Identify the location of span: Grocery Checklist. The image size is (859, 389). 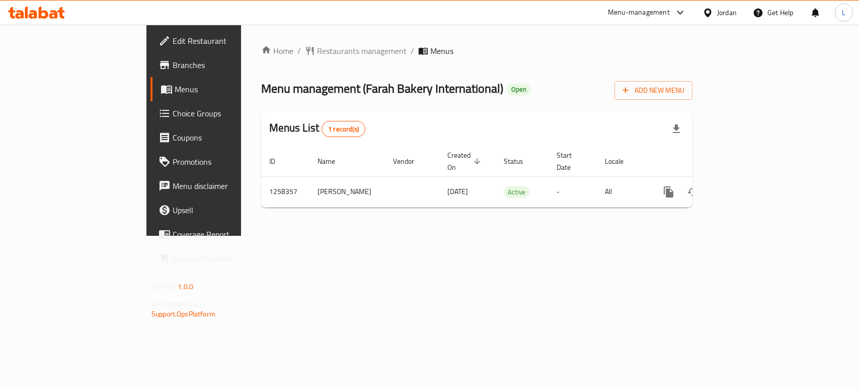
(227, 258).